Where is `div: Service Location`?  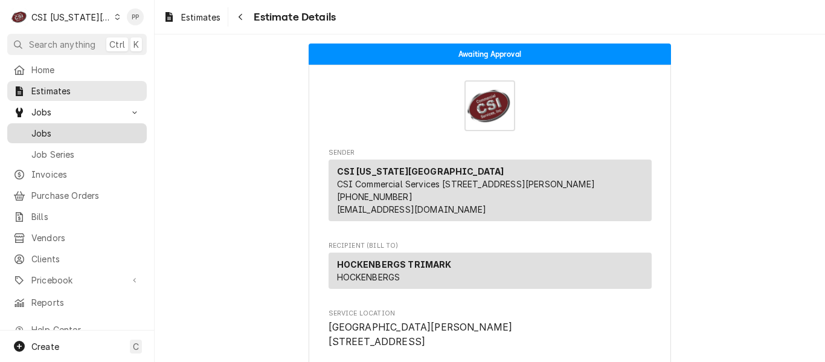
div: Service Location is located at coordinates (490, 328).